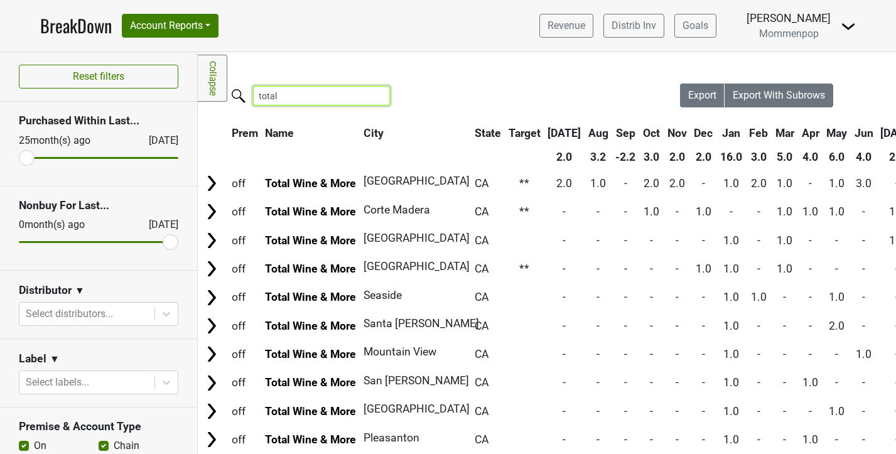  What do you see at coordinates (488, 133) in the screenshot?
I see `th: State: activate to sort column ascending` at bounding box center [488, 133].